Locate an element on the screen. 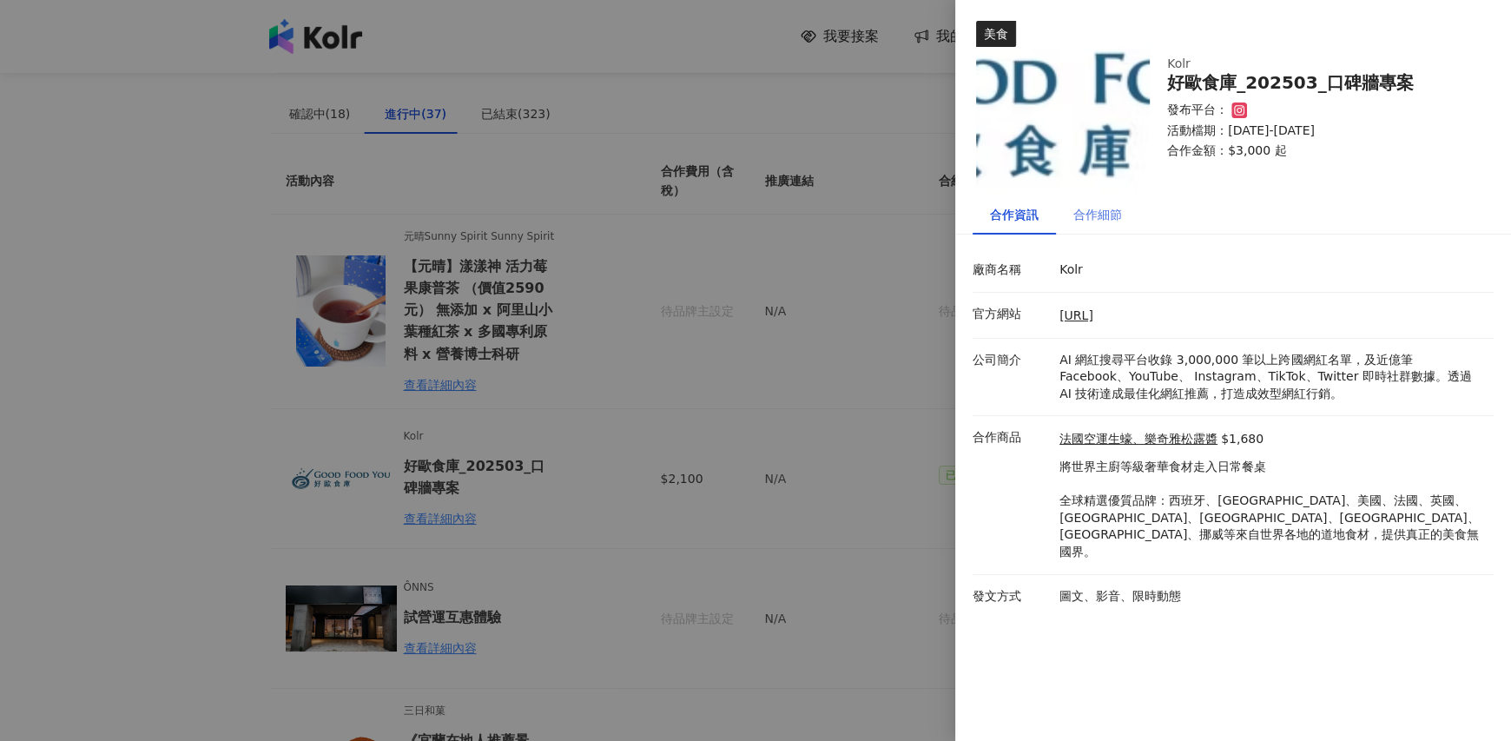 The height and width of the screenshot is (741, 1511). div: Kolr is located at coordinates (1320, 64).